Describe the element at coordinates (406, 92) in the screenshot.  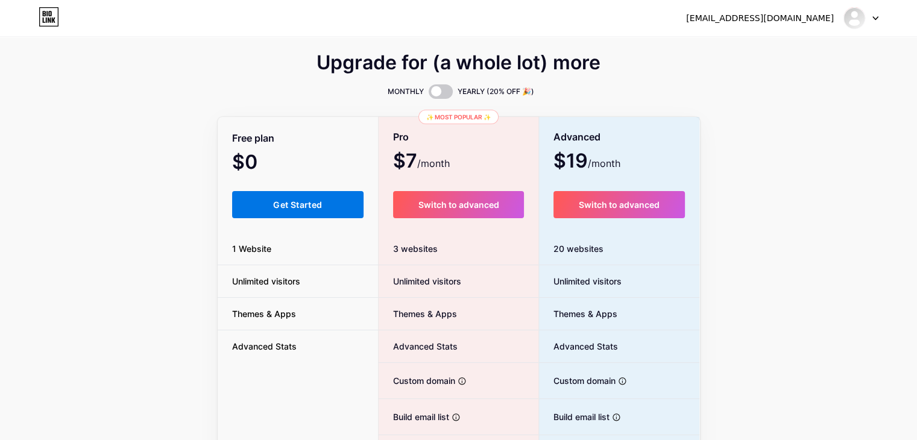
I see `span: MONTHLY` at that location.